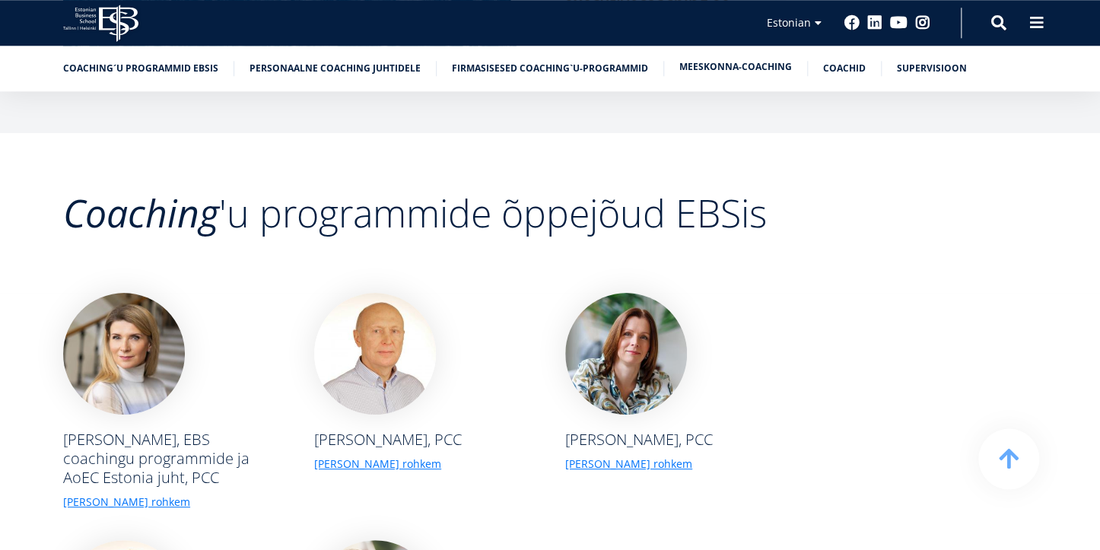 This screenshot has height=550, width=1100. Describe the element at coordinates (844, 68) in the screenshot. I see `a: Coachid` at that location.